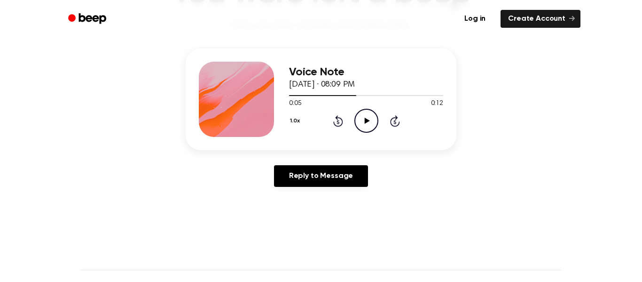 This screenshot has width=642, height=282. I want to click on button: 1.0x, so click(296, 121).